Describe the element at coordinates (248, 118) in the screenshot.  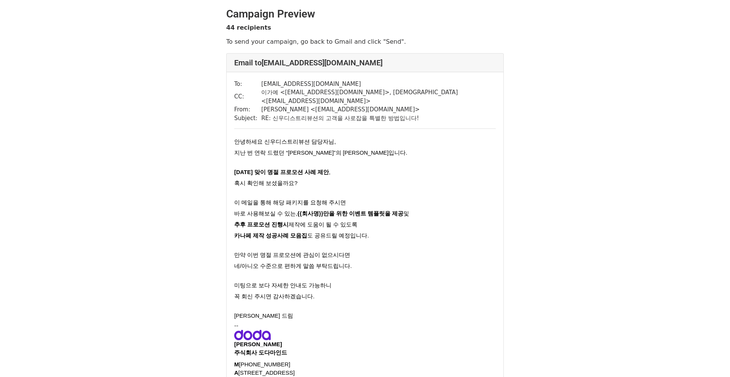
I see `td: Subject:` at that location.